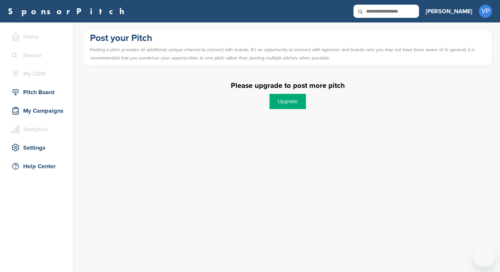  Describe the element at coordinates (288, 54) in the screenshot. I see `p: Posting a pitch provides an additional, unique channel to connect with brands. It’s an opportunit...` at that location.